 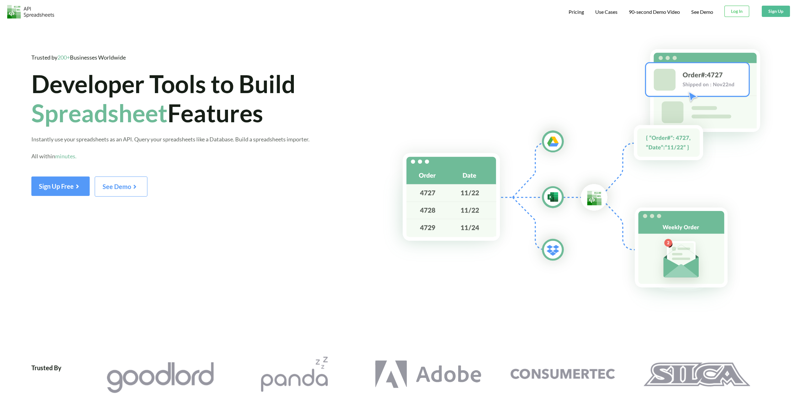 I want to click on span: Instantly use your spreadsheets as an API. Query your spreadsheets like a Database. Build a sprea..., so click(x=170, y=148).